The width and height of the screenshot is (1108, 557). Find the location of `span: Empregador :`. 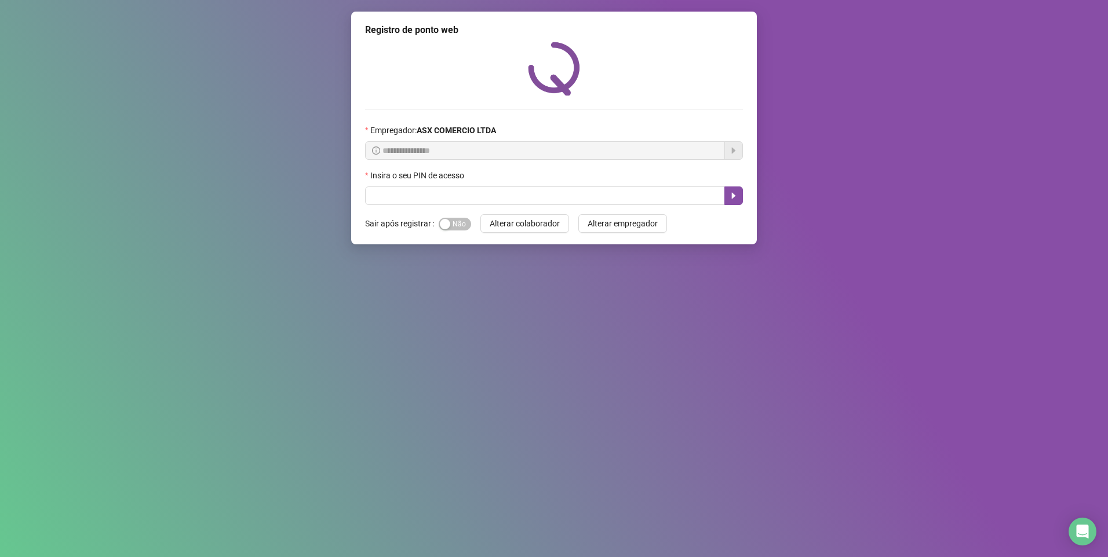

span: Empregador : is located at coordinates (433, 130).